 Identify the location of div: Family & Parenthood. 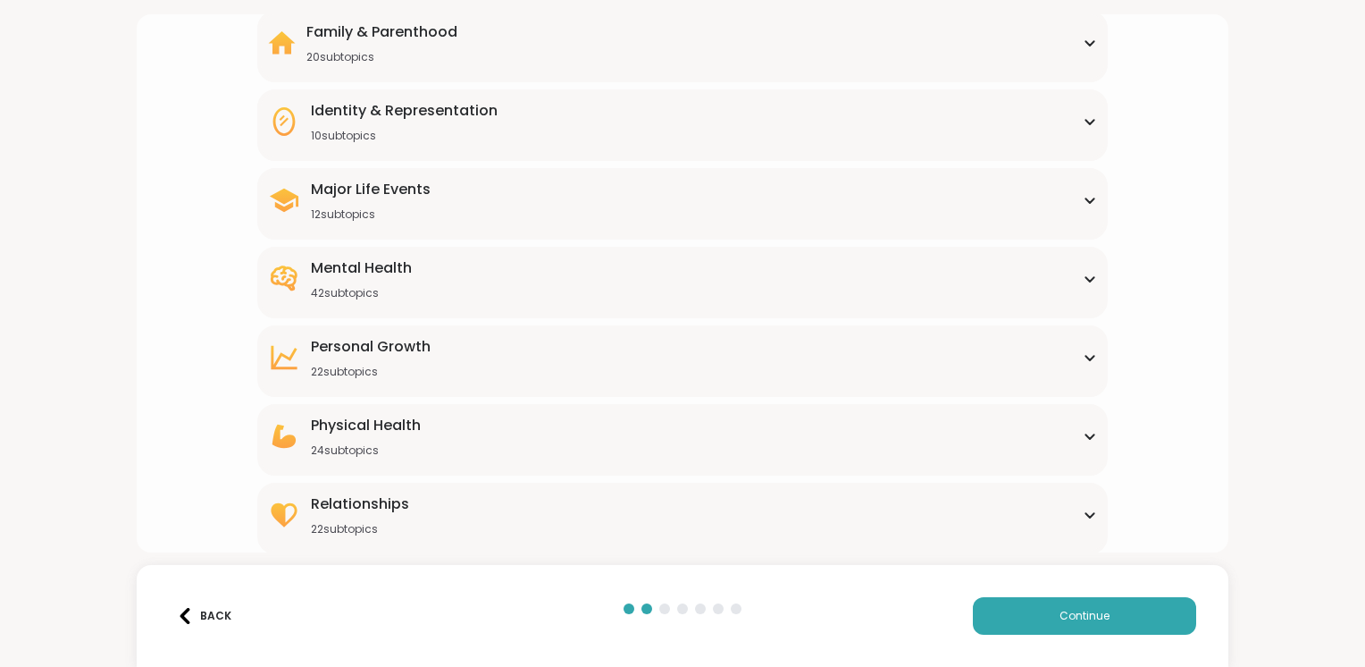
(382, 32).